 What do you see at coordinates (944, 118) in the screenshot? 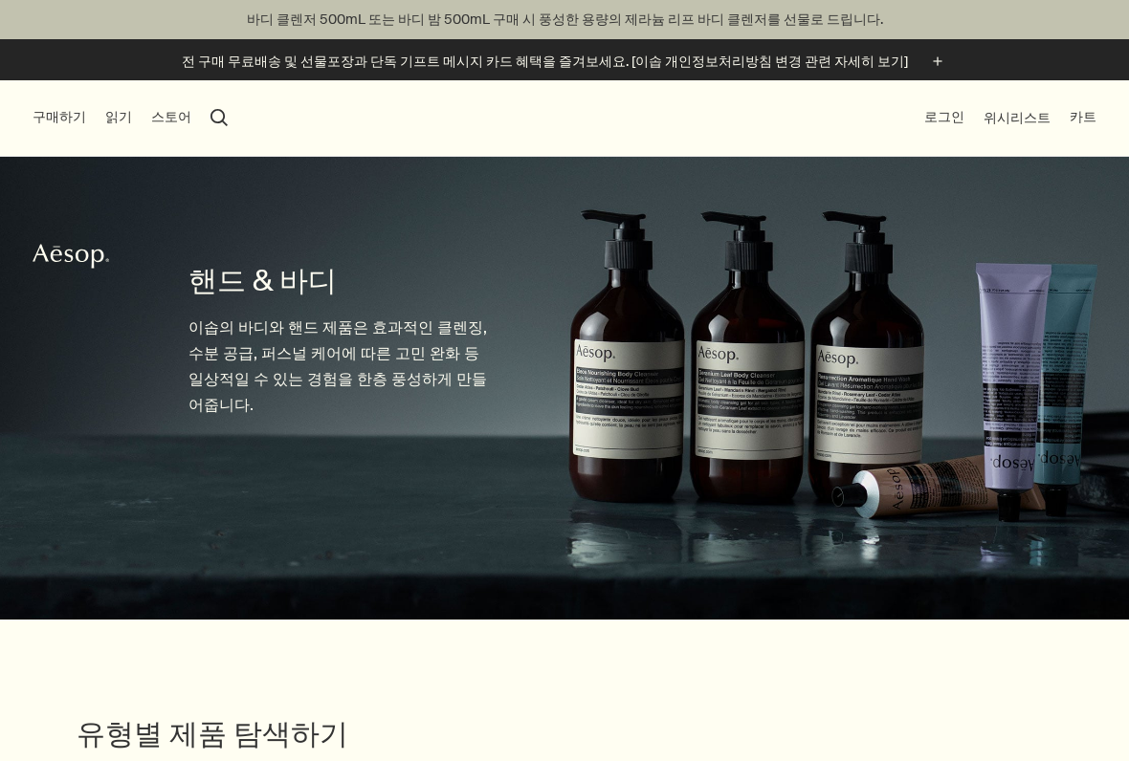
I see `button: 로그인` at bounding box center [944, 118].